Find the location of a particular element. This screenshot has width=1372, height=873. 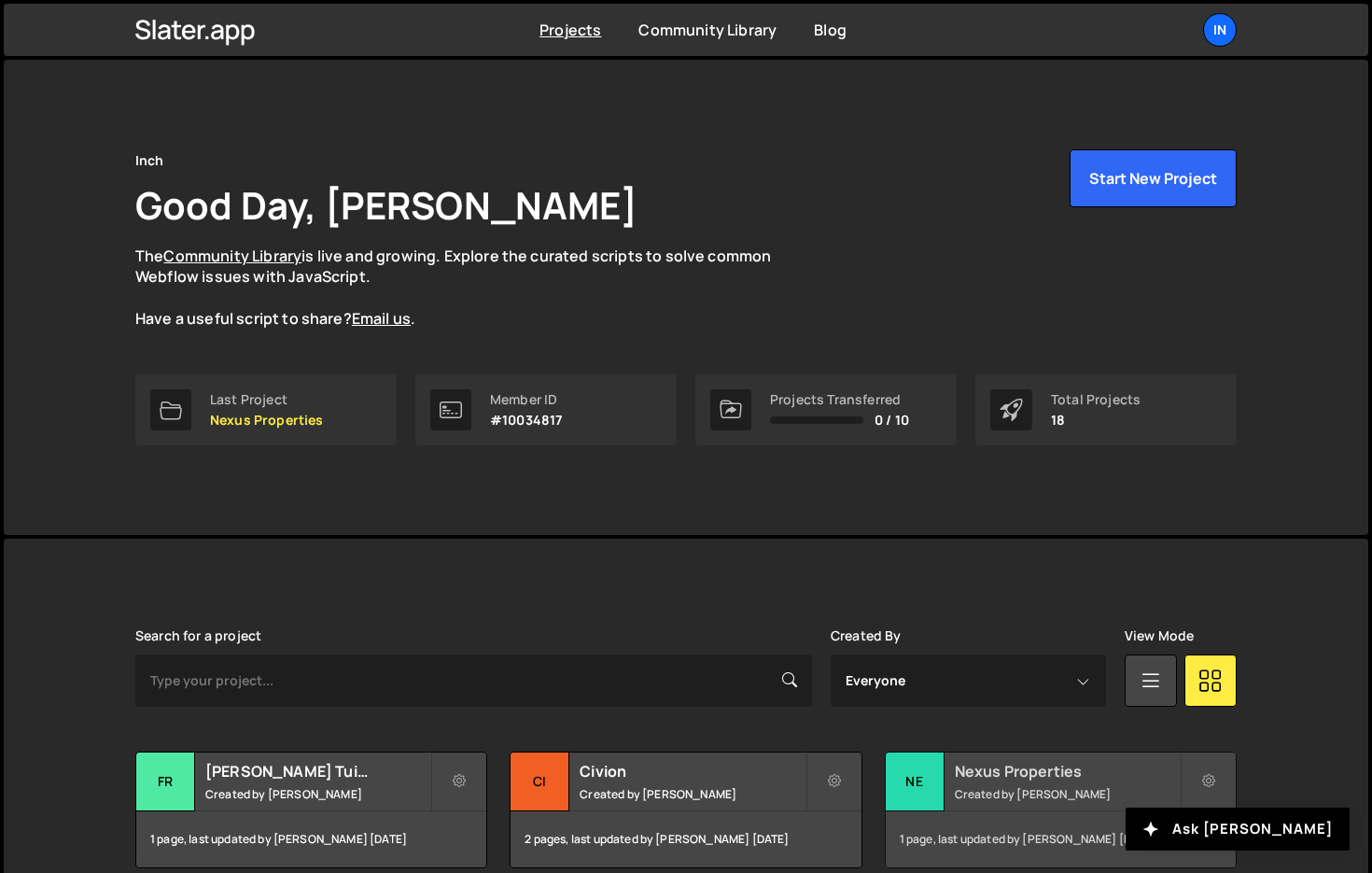

h2: Civion is located at coordinates (692, 772).